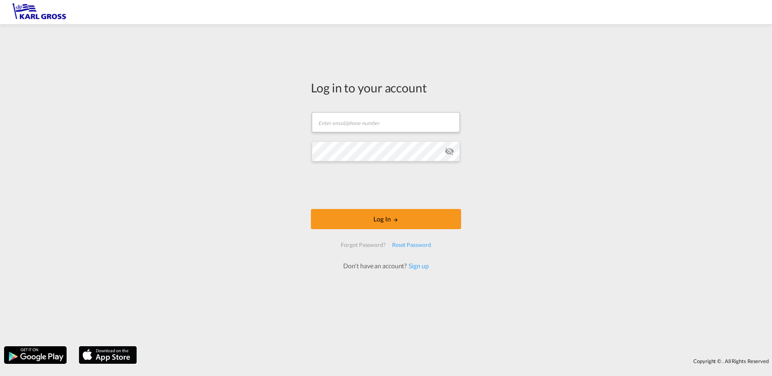 The height and width of the screenshot is (376, 772). What do you see at coordinates (39, 12) in the screenshot?
I see `img: 3269c73066d711f095e541db4db89301.png` at bounding box center [39, 12].